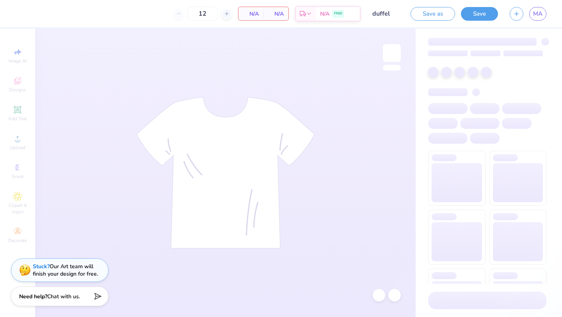 The image size is (562, 317). Describe the element at coordinates (479, 14) in the screenshot. I see `button: Save` at that location.